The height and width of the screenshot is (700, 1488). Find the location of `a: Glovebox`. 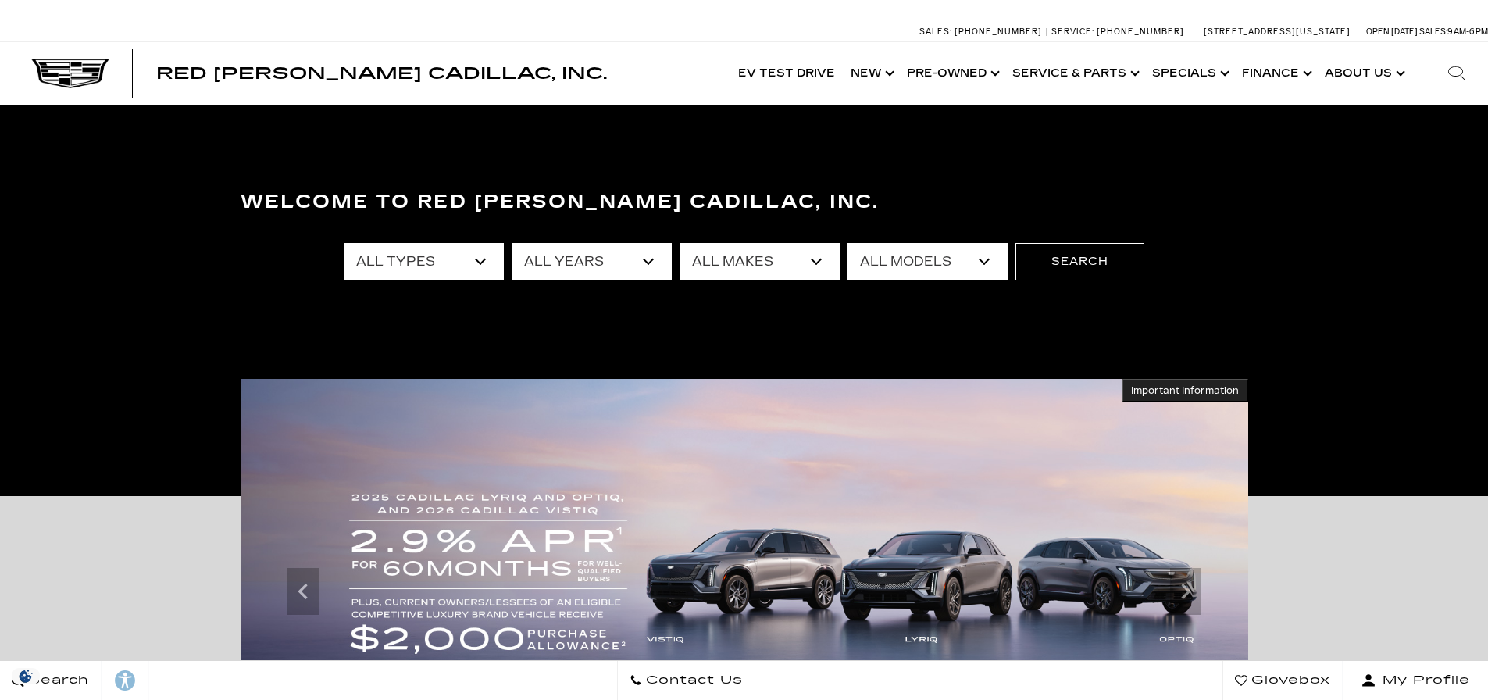

a: Glovebox is located at coordinates (1283, 681).